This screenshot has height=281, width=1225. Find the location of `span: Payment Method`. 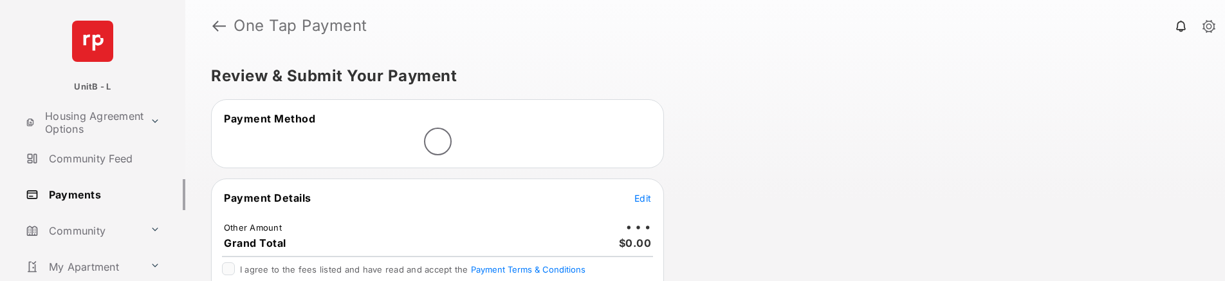

span: Payment Method is located at coordinates (270, 118).